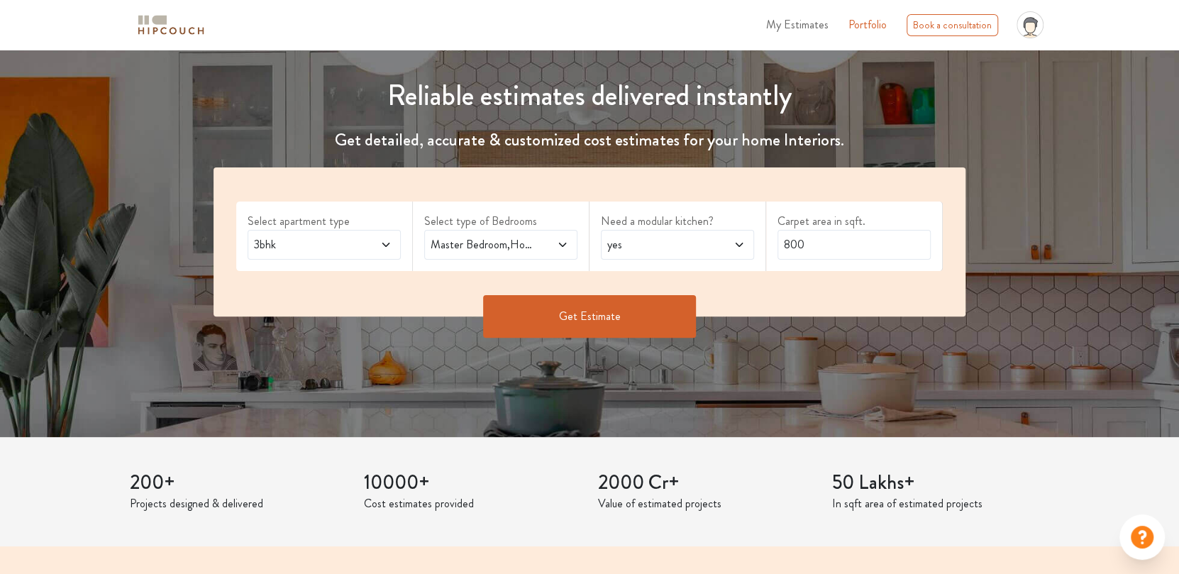 Image resolution: width=1179 pixels, height=574 pixels. What do you see at coordinates (797, 24) in the screenshot?
I see `span: My Estimates` at bounding box center [797, 24].